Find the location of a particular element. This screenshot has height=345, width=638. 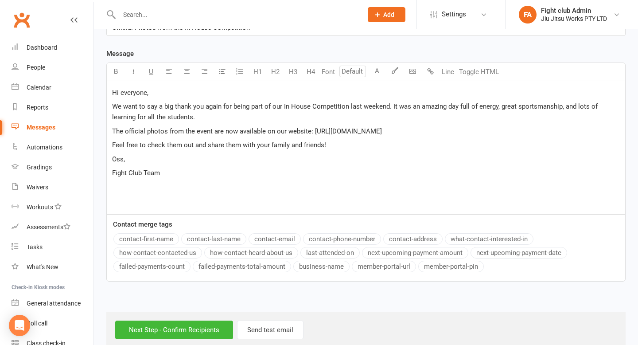

button: Toggle HTML is located at coordinates (479, 72).